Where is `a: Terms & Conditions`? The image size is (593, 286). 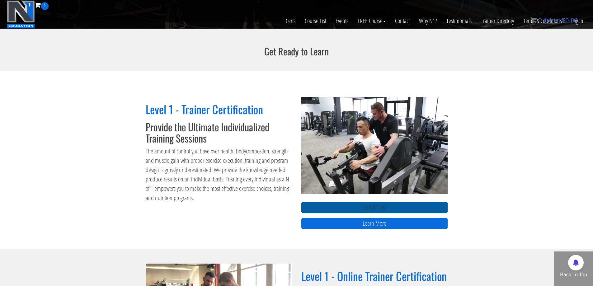
a: Terms & Conditions is located at coordinates (543, 21).